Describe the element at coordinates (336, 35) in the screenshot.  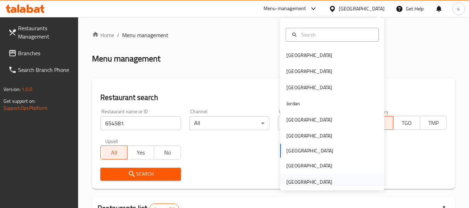
I see `input: Search` at that location.